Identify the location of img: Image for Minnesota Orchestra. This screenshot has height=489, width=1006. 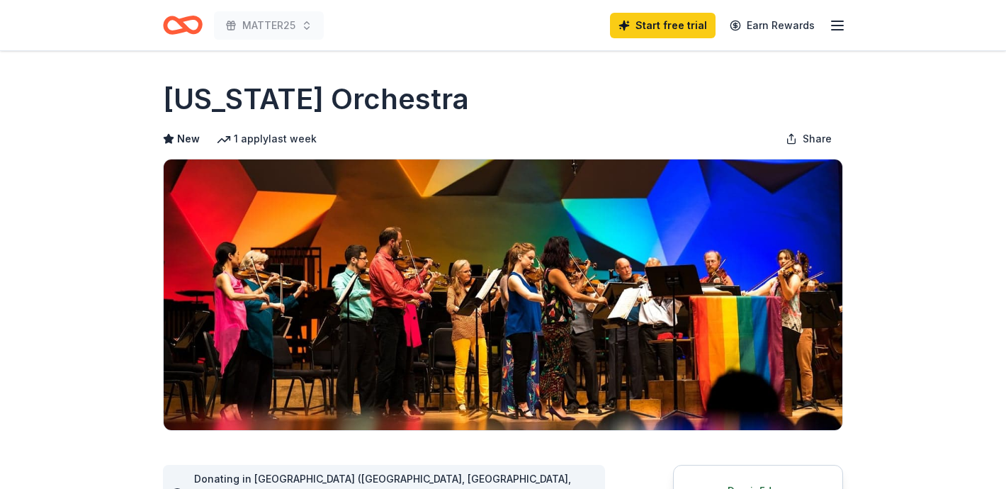
(503, 295).